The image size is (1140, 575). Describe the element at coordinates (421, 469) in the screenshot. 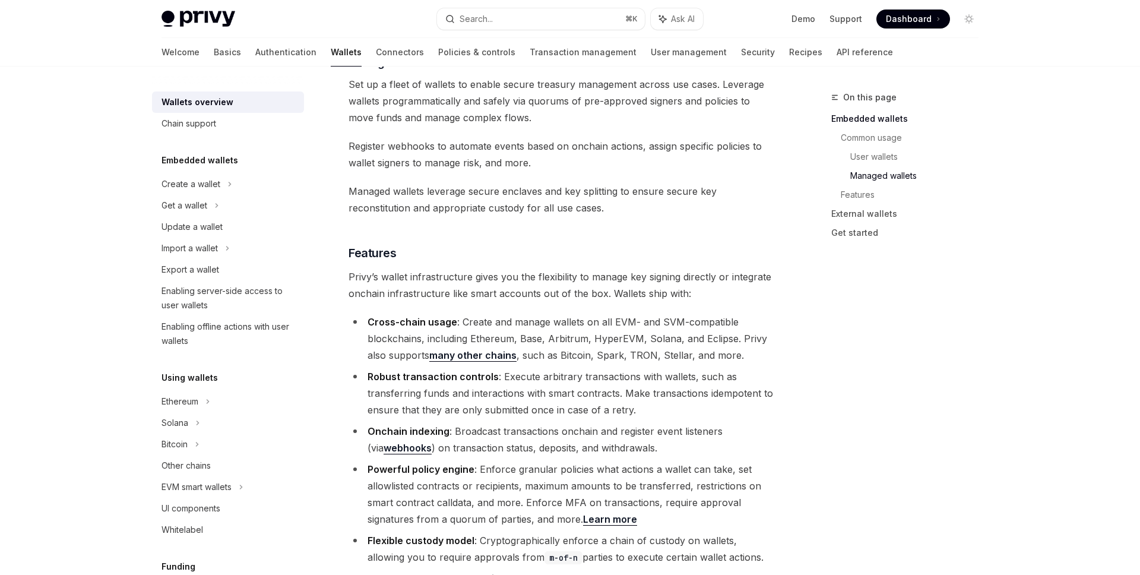

I see `strong: Powerful policy engine` at that location.